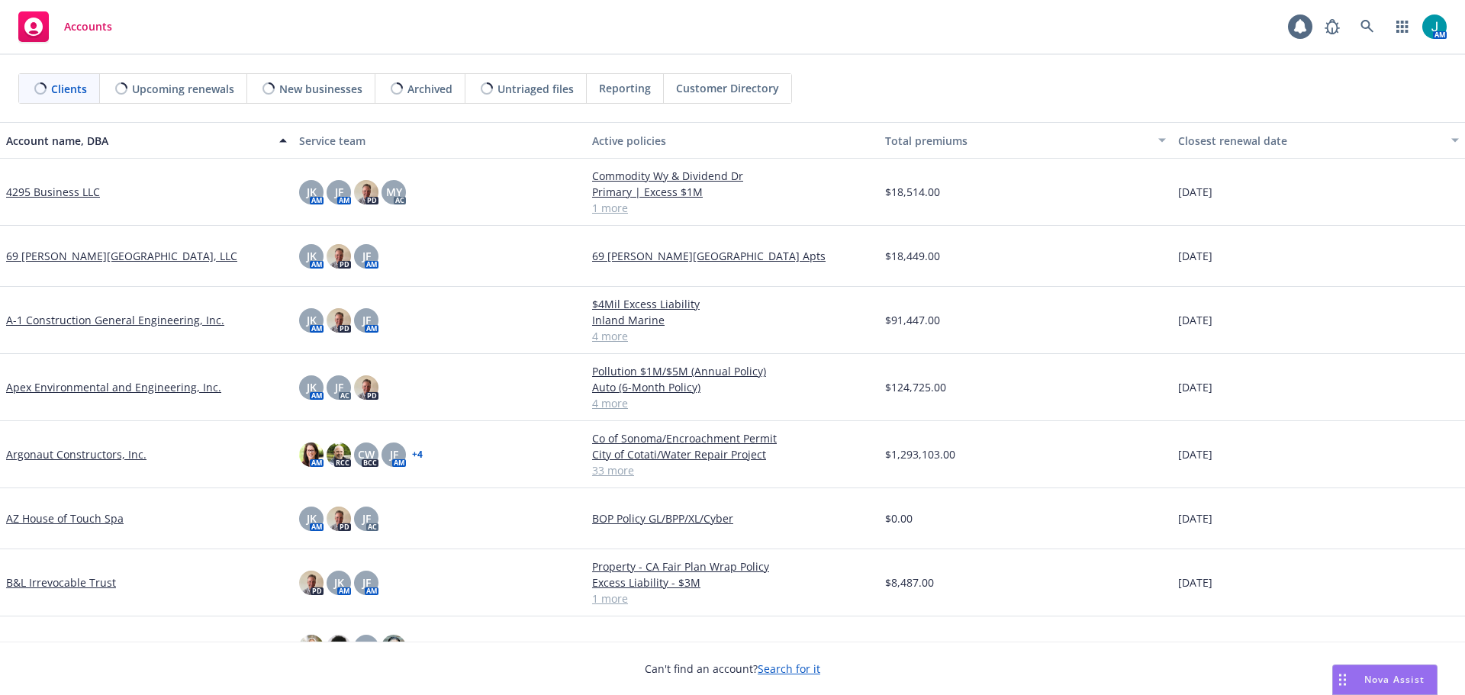 This screenshot has width=1465, height=695. What do you see at coordinates (53, 192) in the screenshot?
I see `a: 4295 Business LLC` at bounding box center [53, 192].